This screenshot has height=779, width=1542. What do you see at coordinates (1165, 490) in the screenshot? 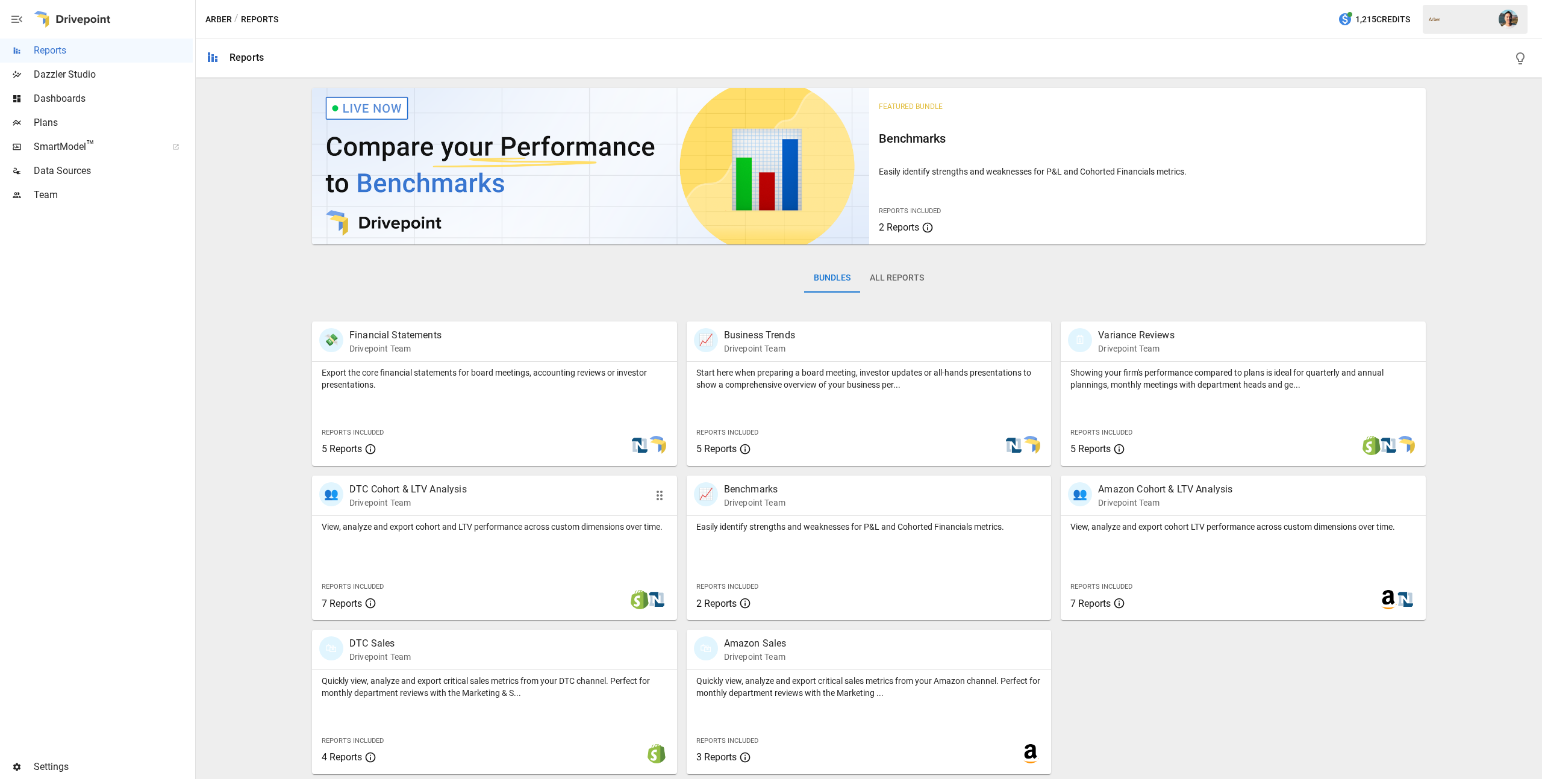
I see `p: Amazon Cohort & LTV Analysis` at bounding box center [1165, 490].